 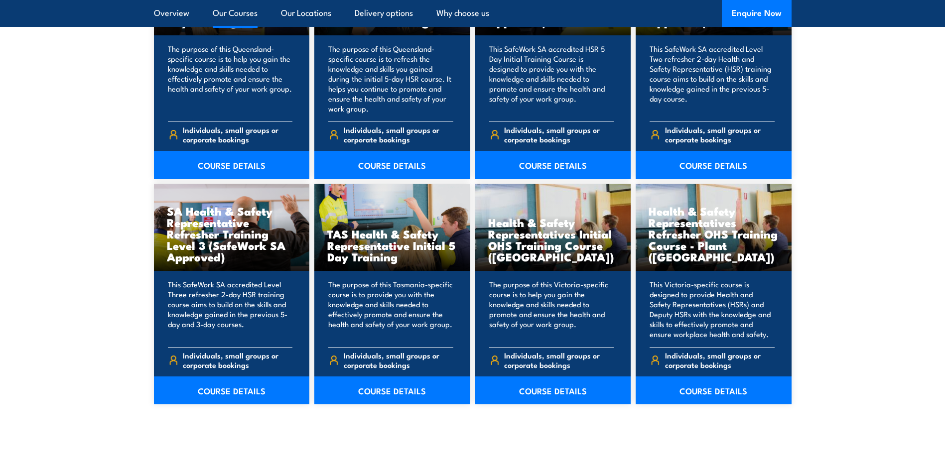 What do you see at coordinates (712, 79) in the screenshot?
I see `p: This SafeWork SA accredited Level Two refresher 2-day Health and Safety Representative (HSR) trai...` at bounding box center [712, 79].